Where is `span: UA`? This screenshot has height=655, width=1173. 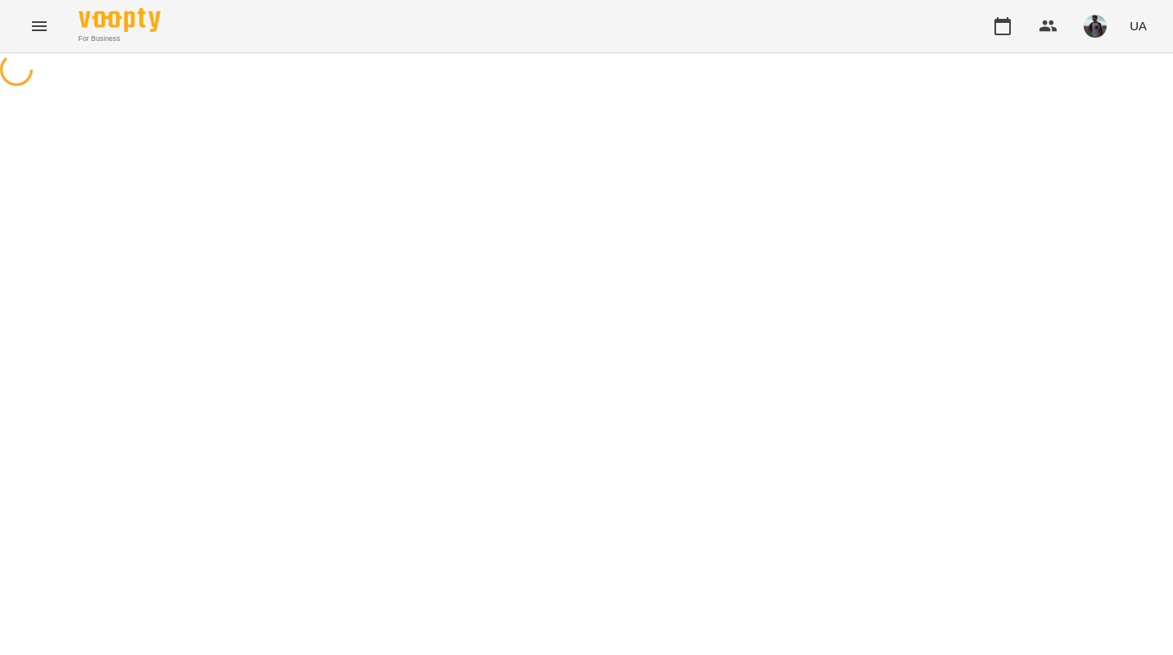 span: UA is located at coordinates (1138, 25).